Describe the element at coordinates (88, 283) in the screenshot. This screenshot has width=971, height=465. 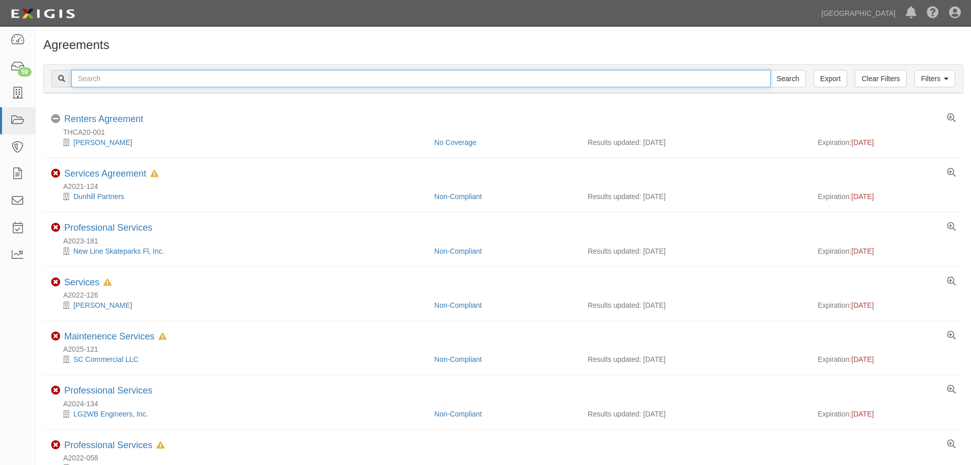
I see `div: Services` at that location.